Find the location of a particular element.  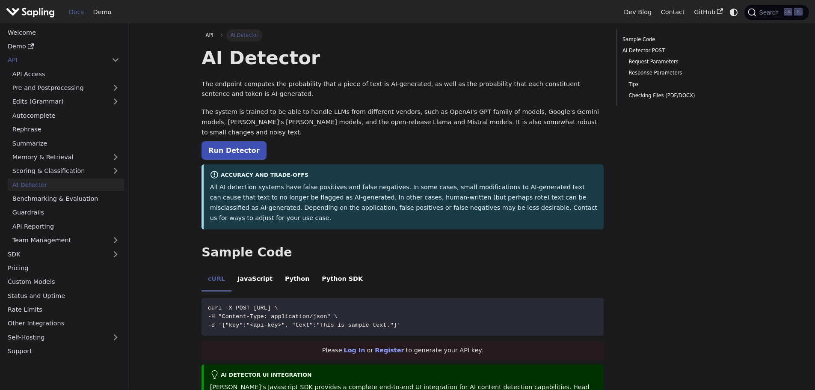

li: Python SDK is located at coordinates (342, 280).